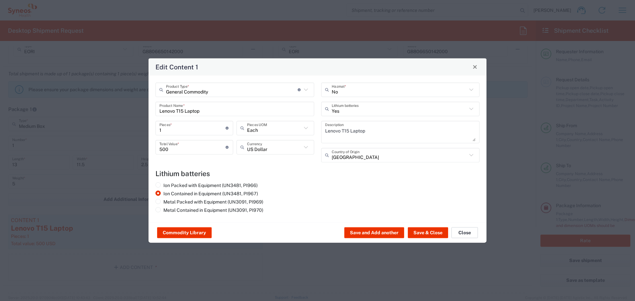  What do you see at coordinates (207, 193) in the screenshot?
I see `label: Ion Contained in Equipment (UN3481, PI967)` at bounding box center [207, 193].